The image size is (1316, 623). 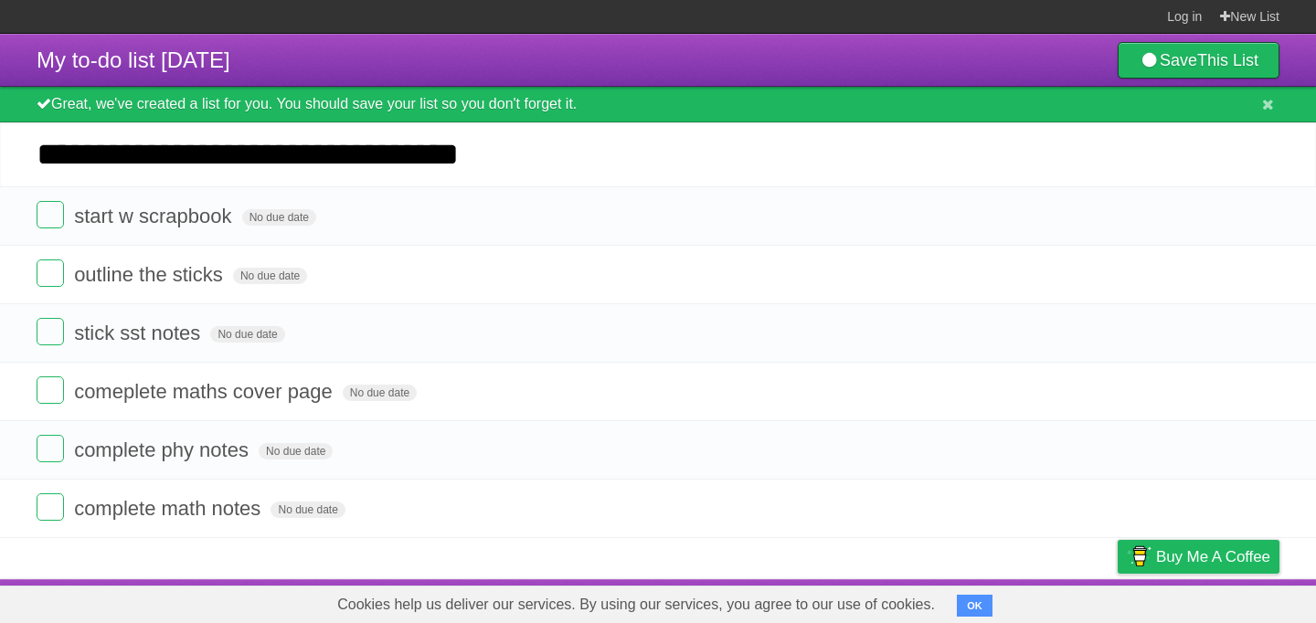 What do you see at coordinates (154, 216) in the screenshot?
I see `span: start w scrapbook` at bounding box center [154, 216].